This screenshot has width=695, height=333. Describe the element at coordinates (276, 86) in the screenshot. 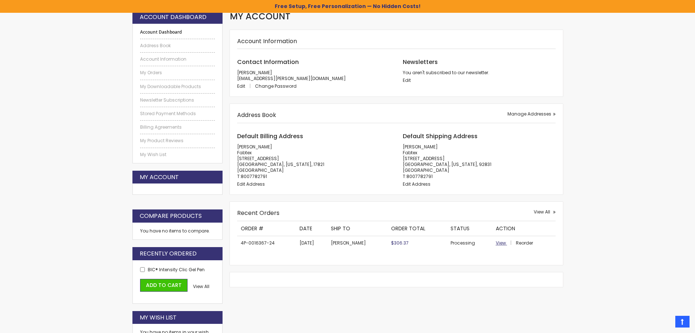

I see `a: Change Password` at that location.